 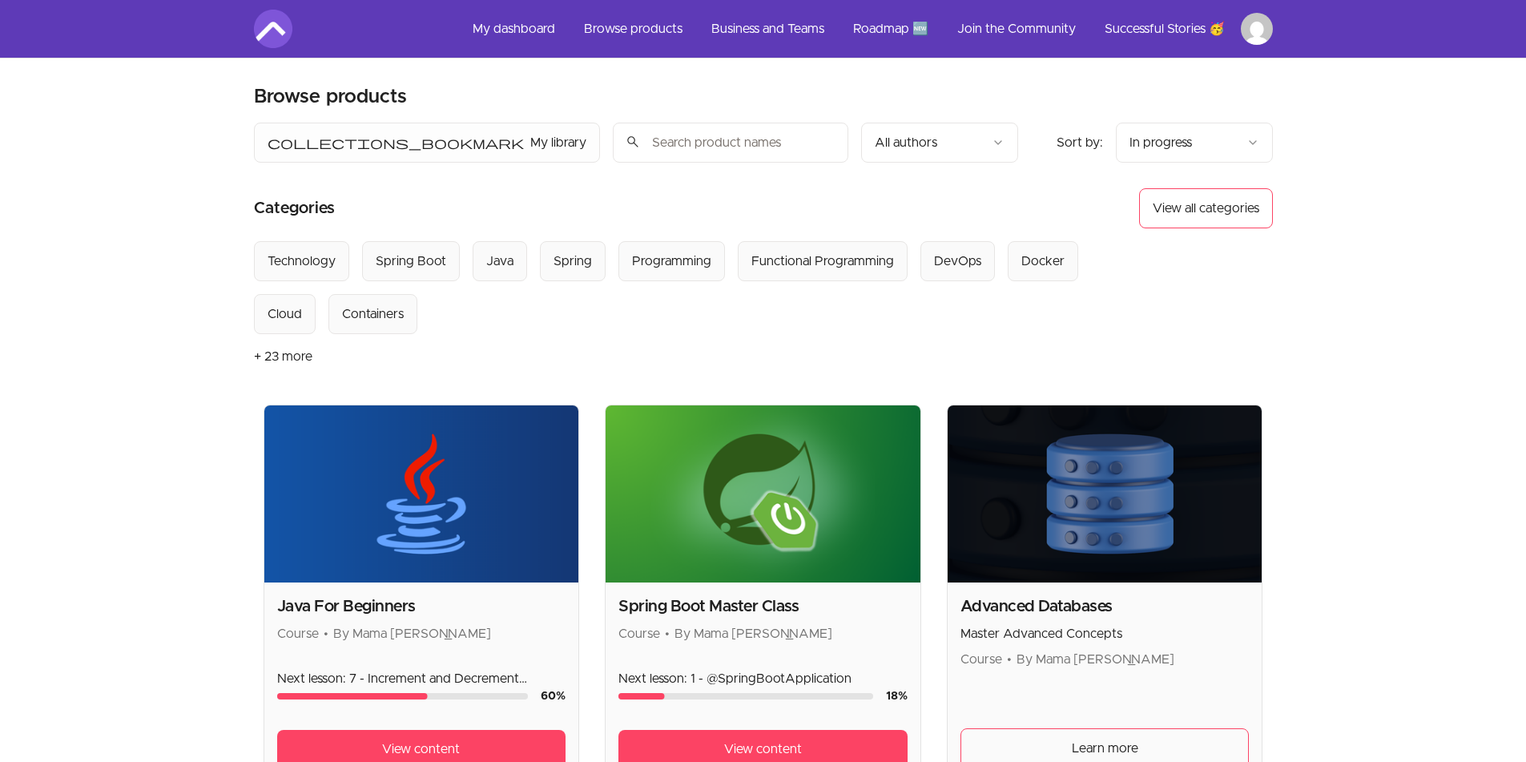 What do you see at coordinates (421, 678) in the screenshot?
I see `p: Next lesson: 7 - Increment and Decrement Operators` at bounding box center [421, 678].